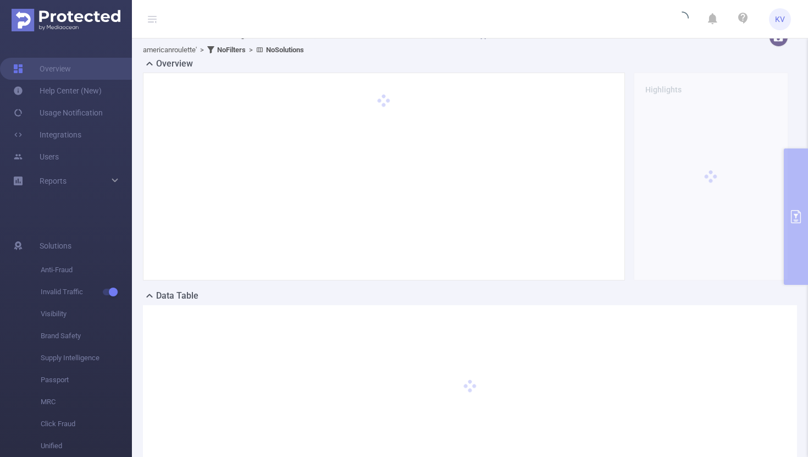  I want to click on span: Invalid Traffic, so click(86, 292).